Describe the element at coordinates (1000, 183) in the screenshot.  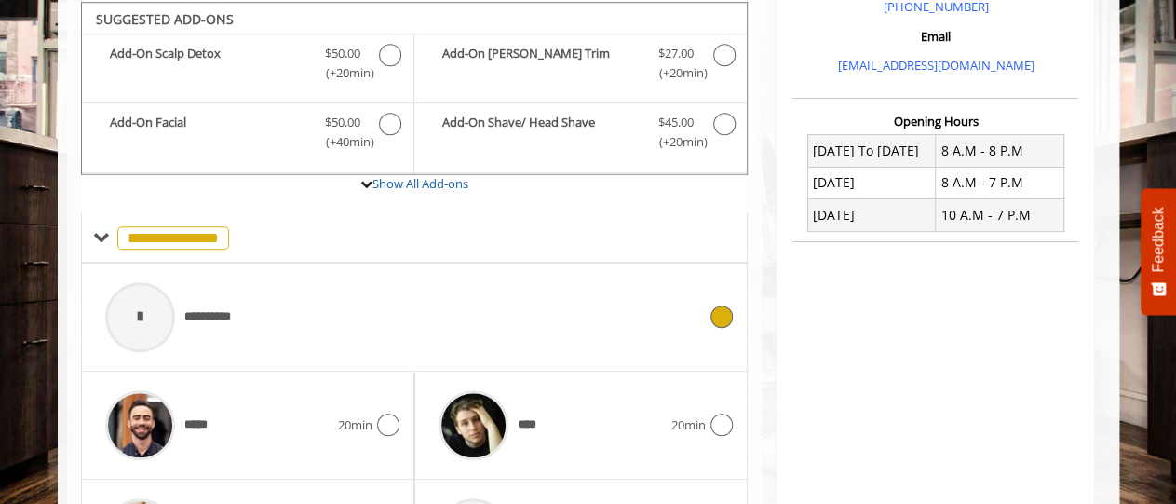
I see `td: 8 A.M - 7 P.M` at that location.